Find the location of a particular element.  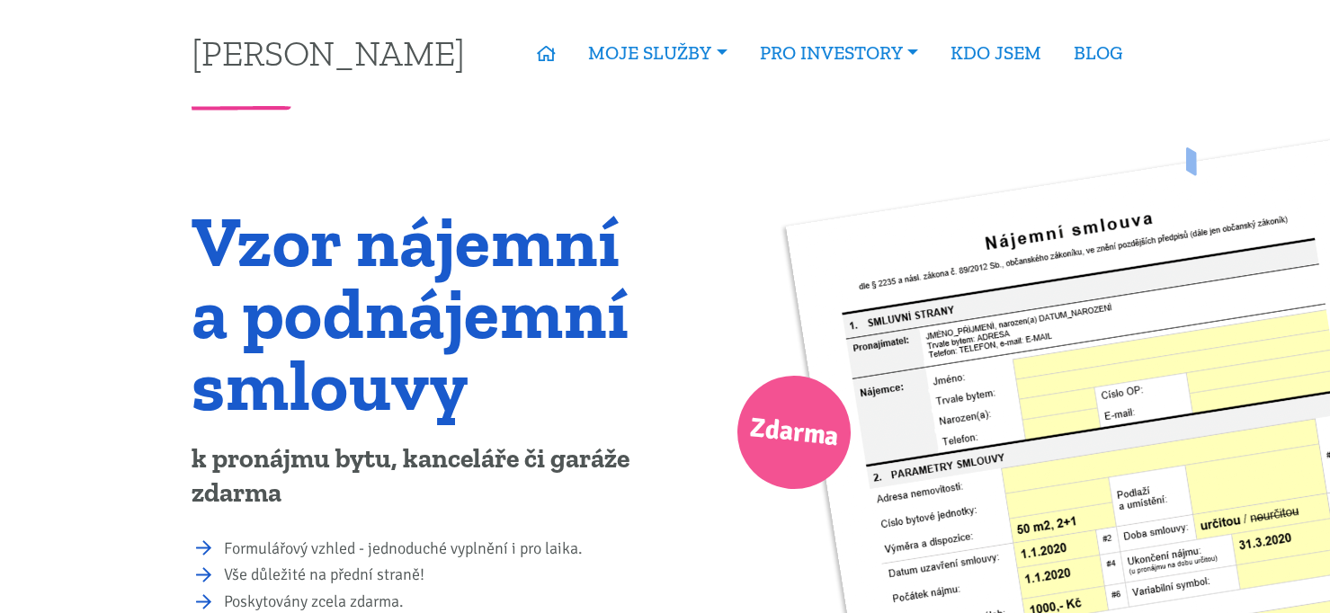

span: Zdarma is located at coordinates (794, 433).